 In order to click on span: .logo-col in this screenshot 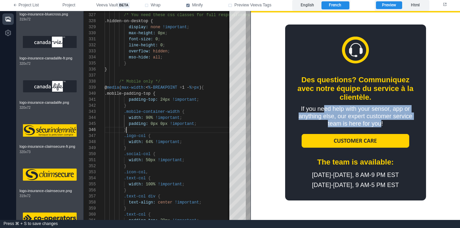, I will do `click(135, 136)`.